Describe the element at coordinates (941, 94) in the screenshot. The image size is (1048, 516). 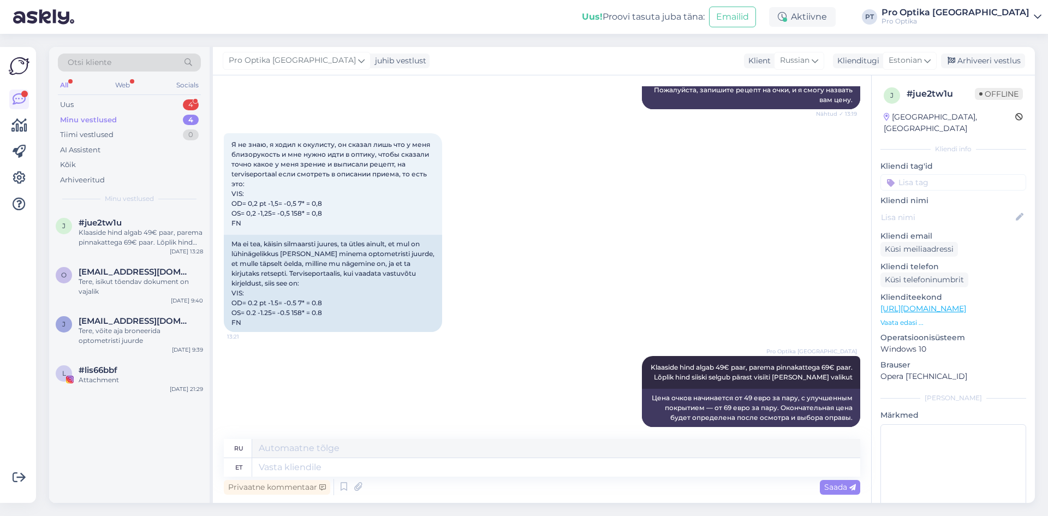
I see `div: # jue2tw1u` at that location.